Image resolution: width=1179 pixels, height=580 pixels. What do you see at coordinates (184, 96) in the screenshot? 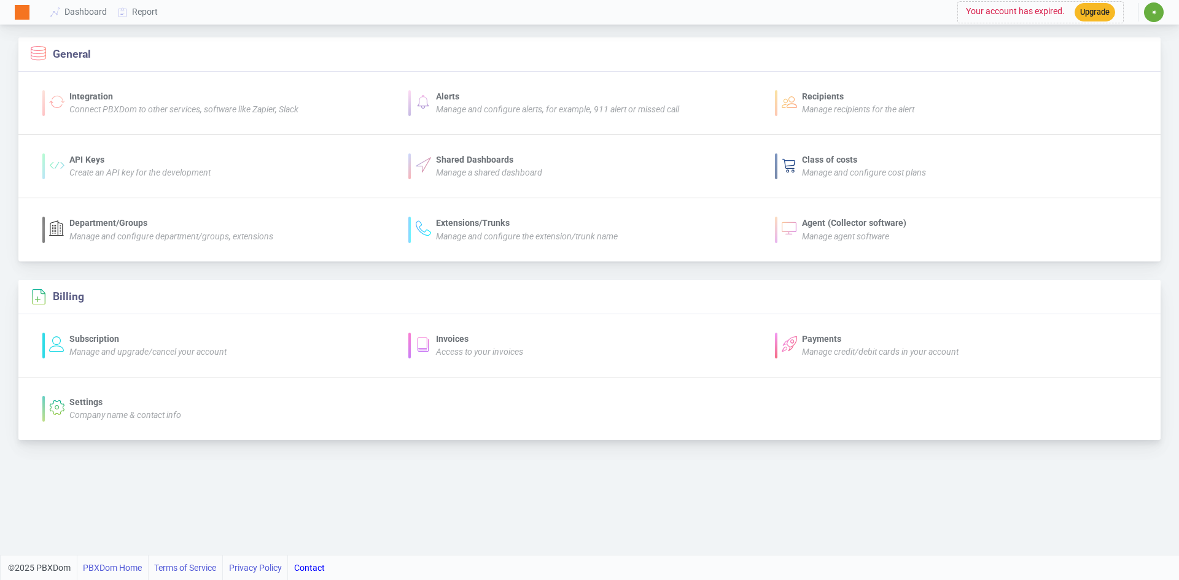
I see `div: Integration` at bounding box center [184, 96].